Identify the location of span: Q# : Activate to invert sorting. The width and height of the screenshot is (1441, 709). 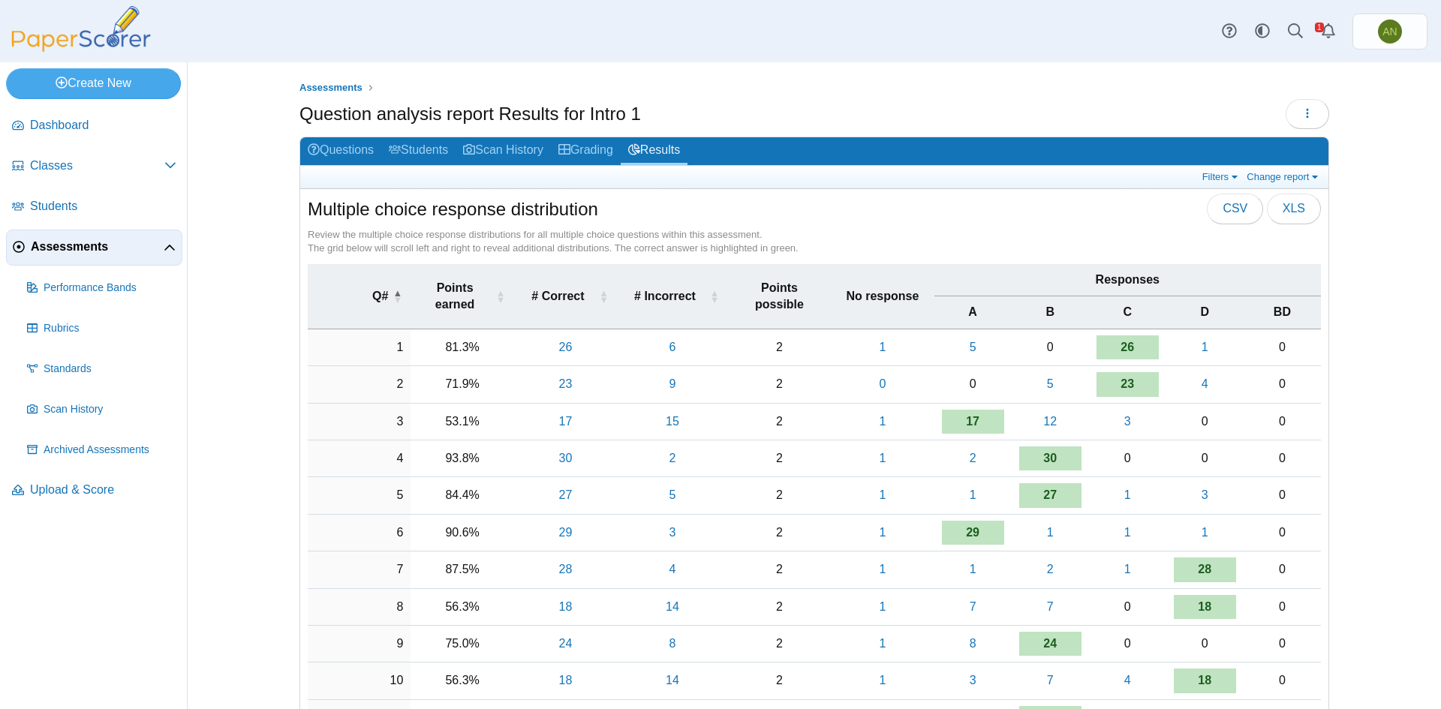
(397, 297).